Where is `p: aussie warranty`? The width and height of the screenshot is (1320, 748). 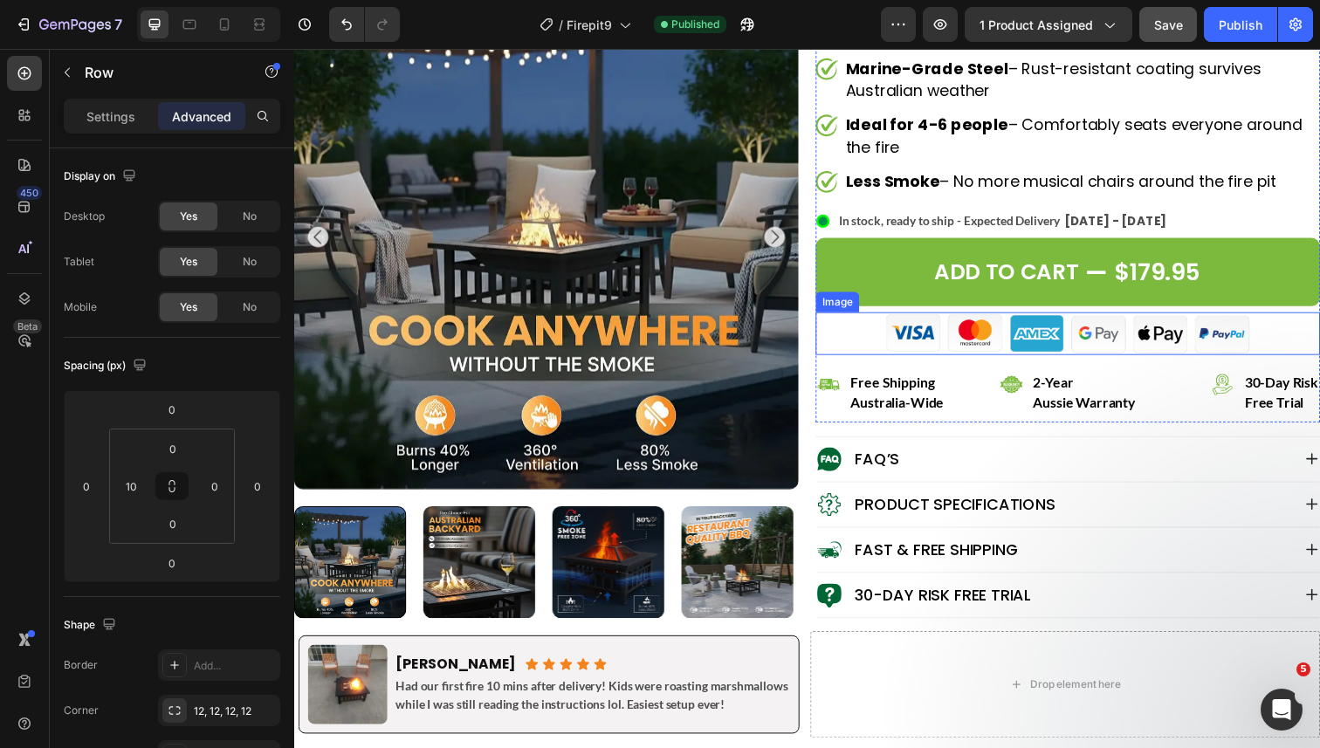
p: aussie warranty is located at coordinates (808, 361).